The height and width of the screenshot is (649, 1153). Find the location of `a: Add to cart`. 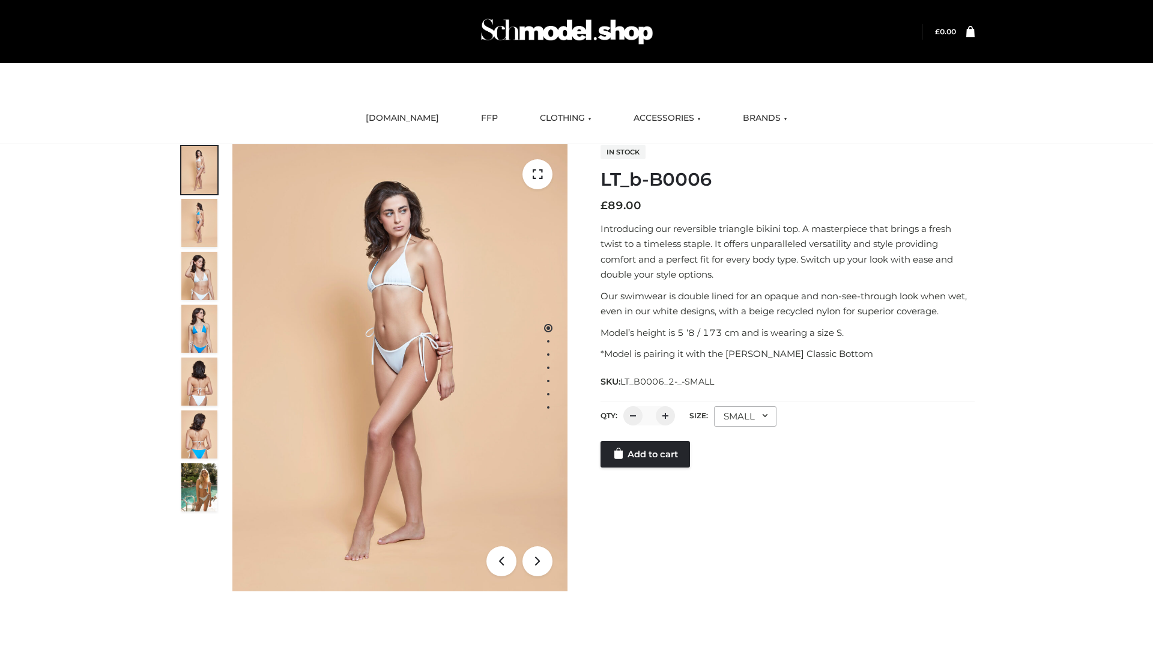

a: Add to cart is located at coordinates (645, 454).